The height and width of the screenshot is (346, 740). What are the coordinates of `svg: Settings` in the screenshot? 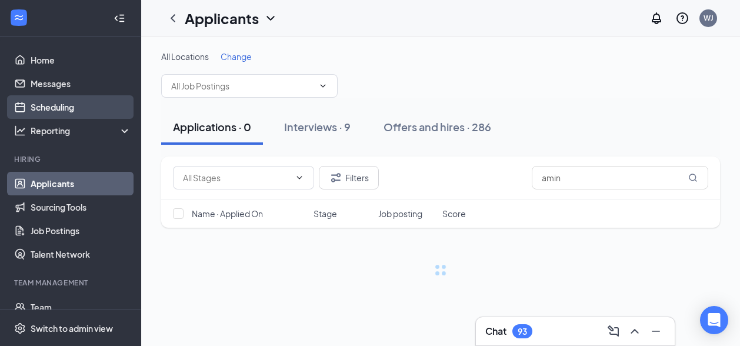 It's located at (20, 328).